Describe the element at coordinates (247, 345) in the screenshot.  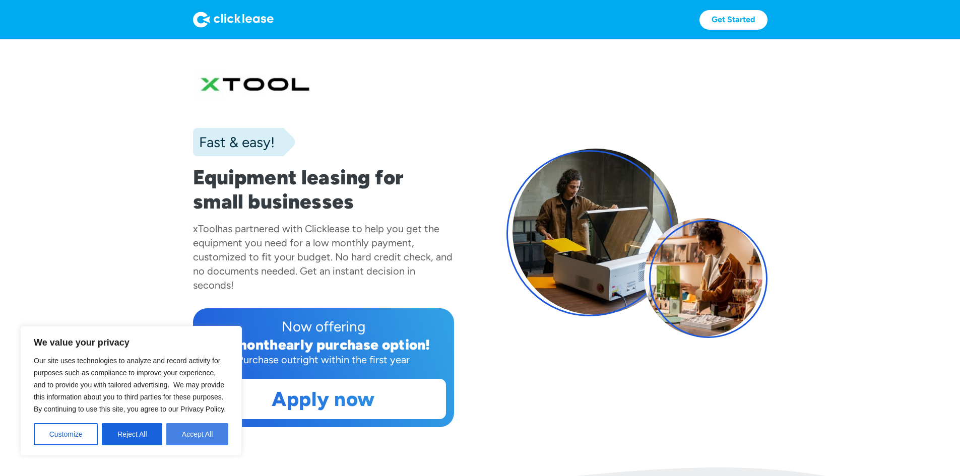
I see `div: 12 month` at that location.